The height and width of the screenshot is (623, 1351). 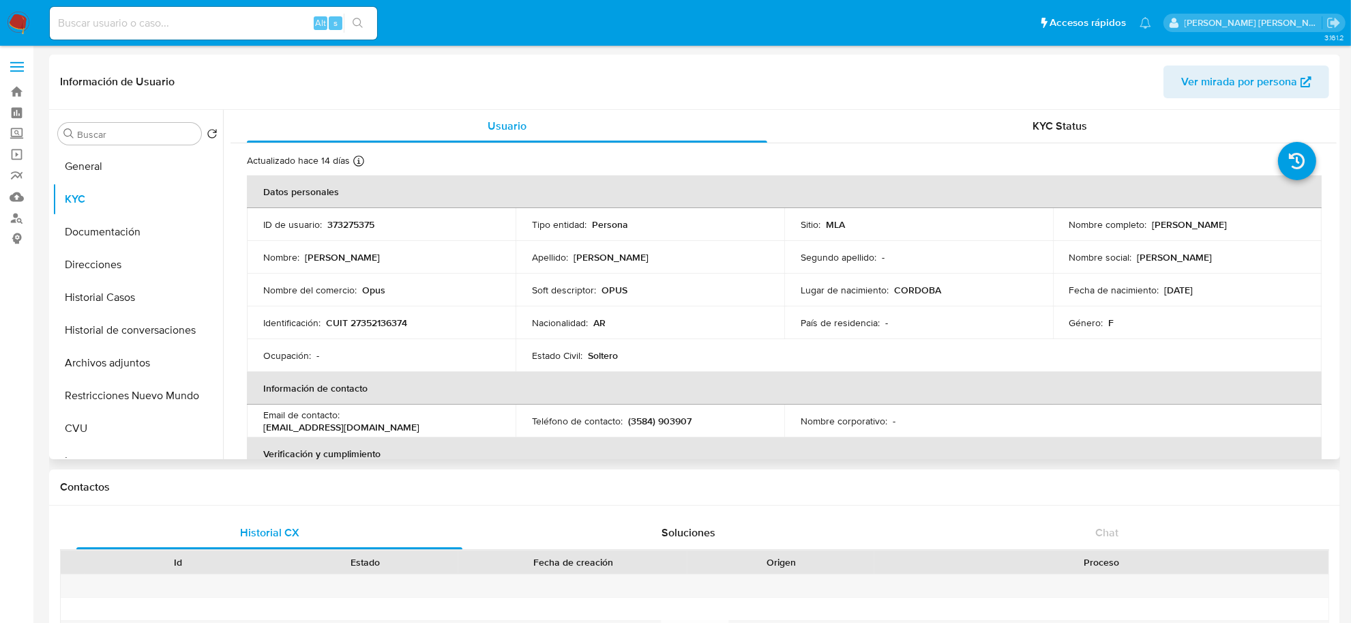 What do you see at coordinates (138, 232) in the screenshot?
I see `button: Documentación` at bounding box center [138, 232].